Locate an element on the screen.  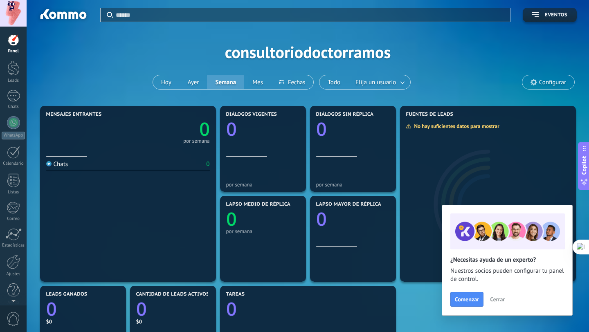
span: Lapso mayor de réplica is located at coordinates (349, 205).